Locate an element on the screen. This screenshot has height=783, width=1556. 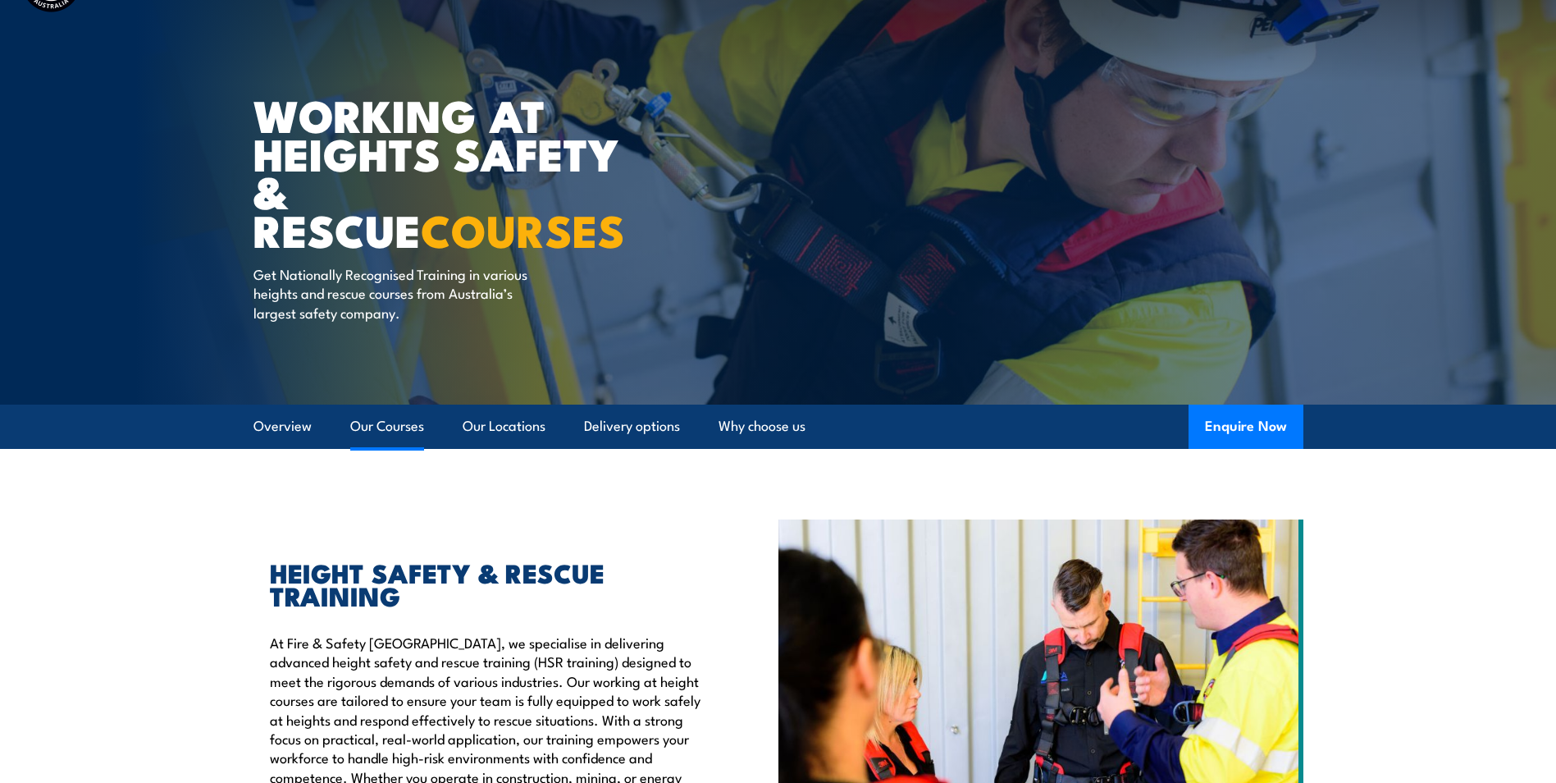
h1: WORKING AT HEIGHTS SAFETY & RESCUE is located at coordinates (456, 171).